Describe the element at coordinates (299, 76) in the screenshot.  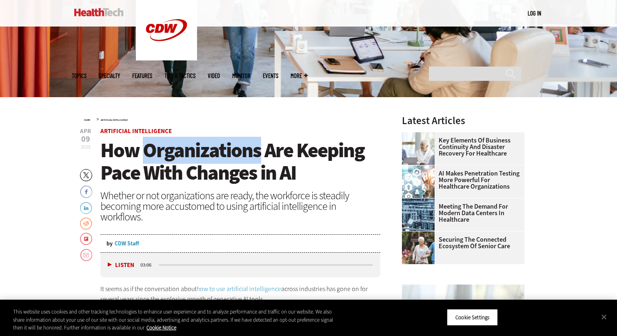
I see `span: More` at that location.